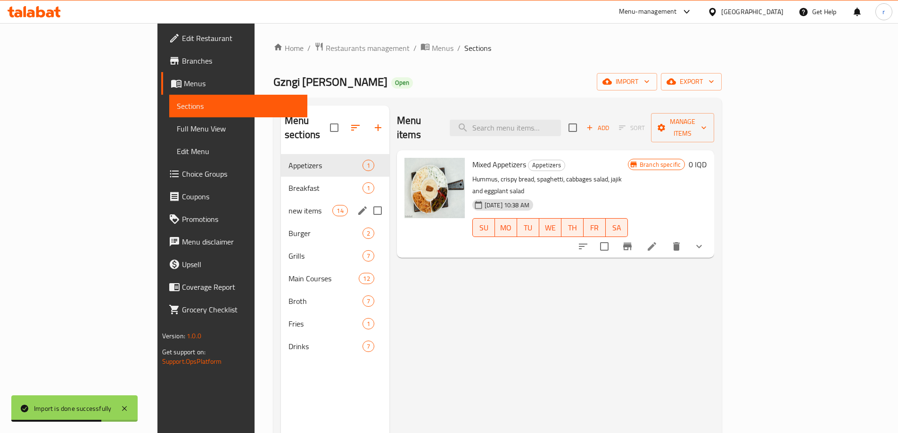 The width and height of the screenshot is (898, 433). Describe the element at coordinates (325, 324) in the screenshot. I see `div: Fries` at that location.